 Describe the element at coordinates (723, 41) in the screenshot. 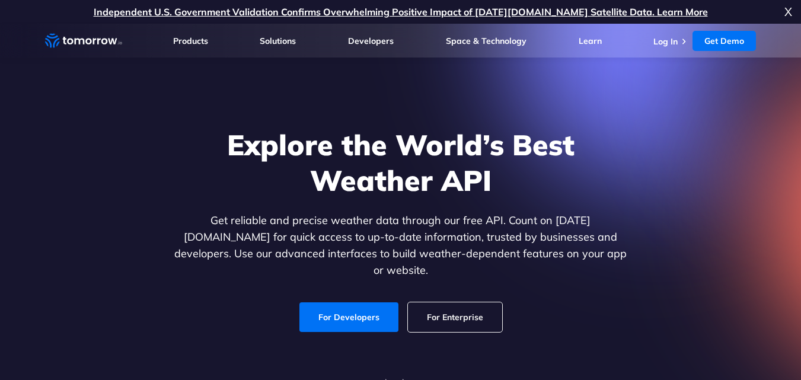

I see `a: Get Demo` at that location.